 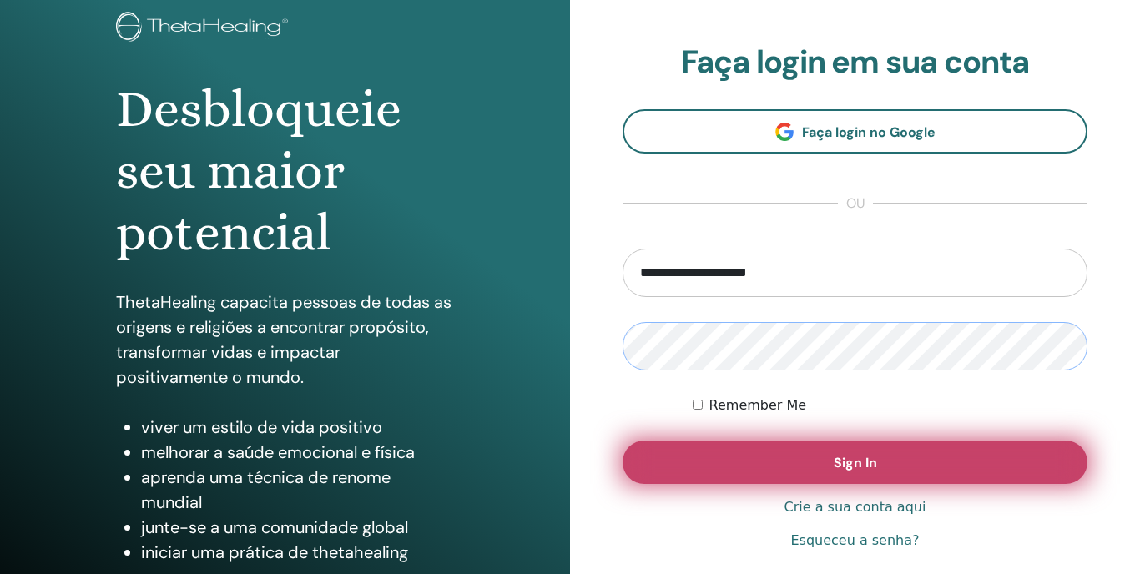 What do you see at coordinates (855, 204) in the screenshot?
I see `span: ou` at bounding box center [855, 204].